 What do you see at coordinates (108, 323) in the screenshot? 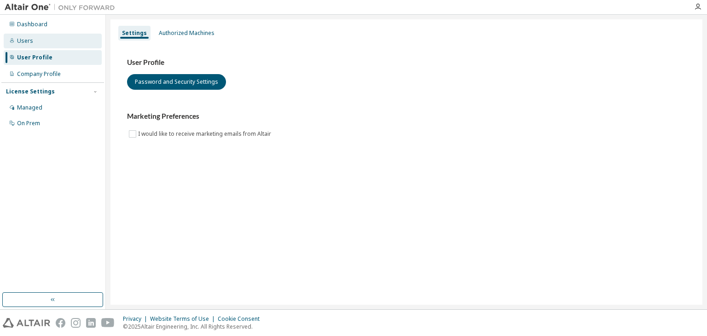
I see `img: youtube.svg` at bounding box center [108, 323].